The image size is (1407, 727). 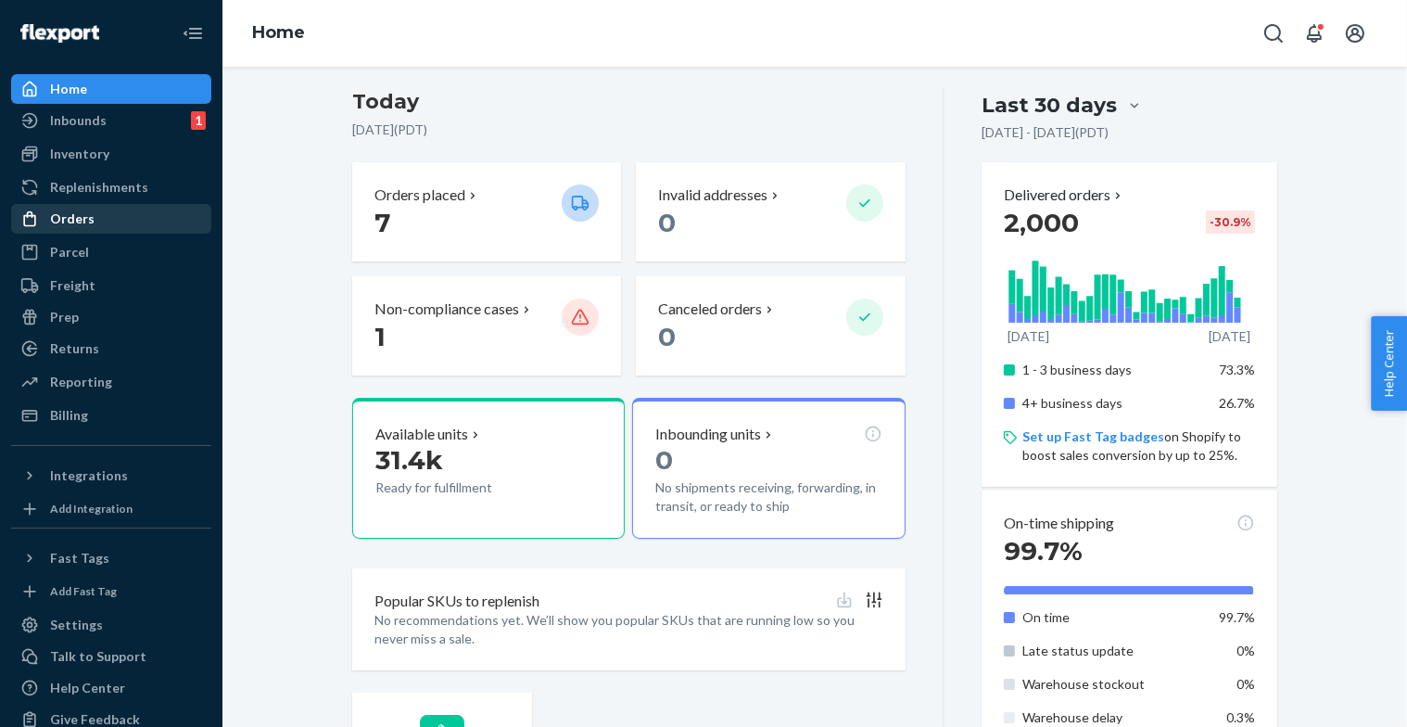 I want to click on button: Orders placed 7, so click(x=487, y=211).